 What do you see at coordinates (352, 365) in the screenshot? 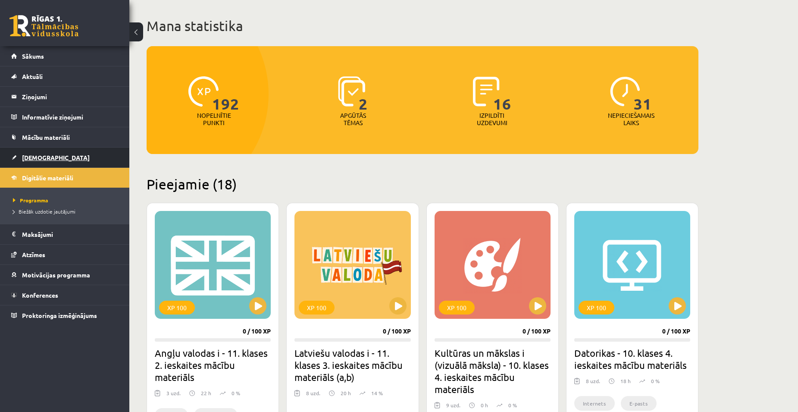
I see `h2: Latviešu valodas i - 11. klases 3. ieskaites mācību materiāls (a,b)` at bounding box center [352, 365].